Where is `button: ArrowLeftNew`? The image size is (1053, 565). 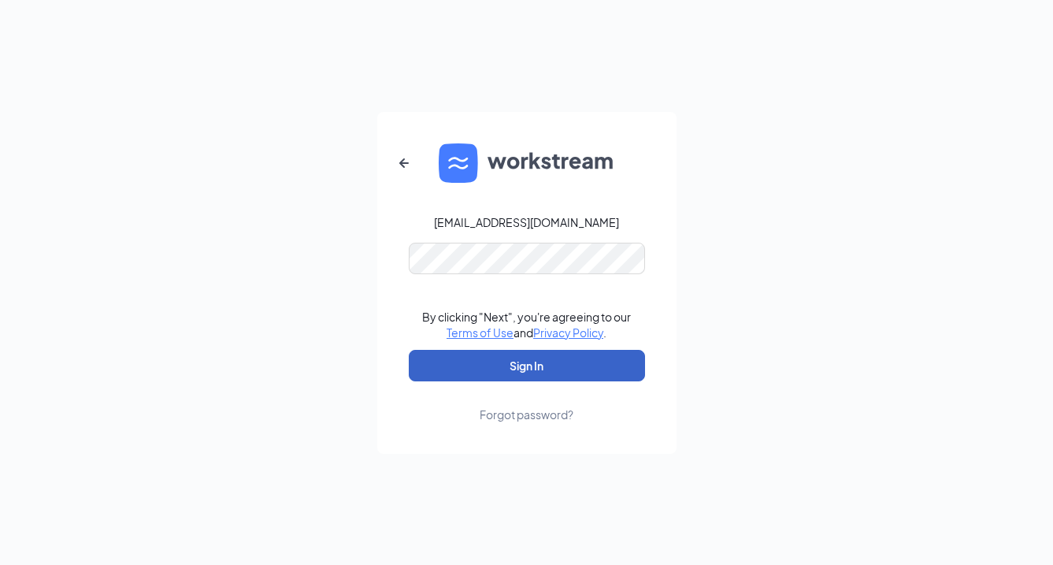
button: ArrowLeftNew is located at coordinates (404, 163).